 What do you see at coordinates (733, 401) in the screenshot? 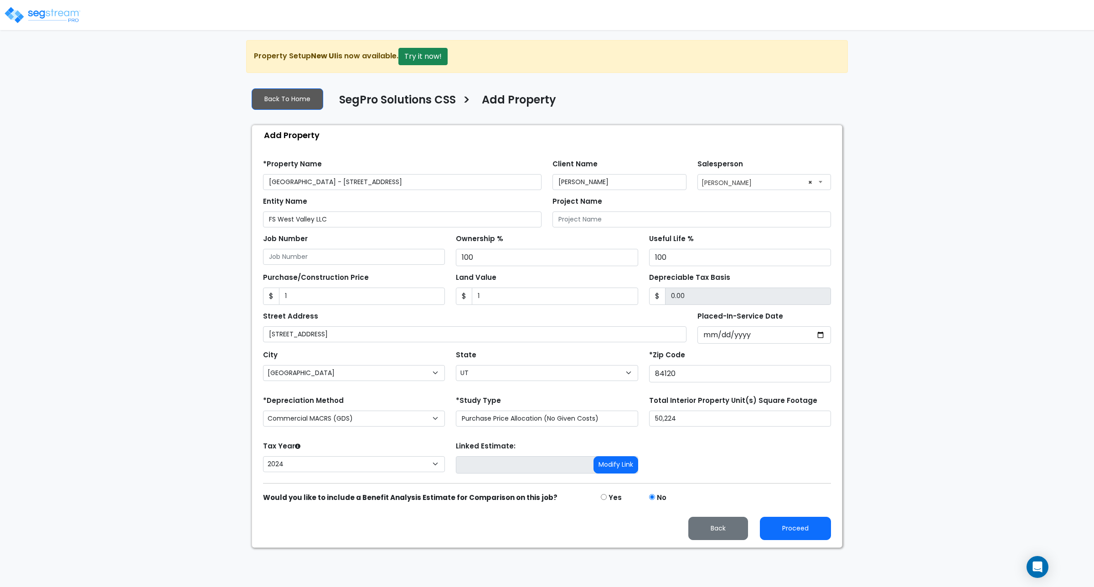
I see `label: Total Interior Property Unit(s) Square Footage` at bounding box center [733, 401].